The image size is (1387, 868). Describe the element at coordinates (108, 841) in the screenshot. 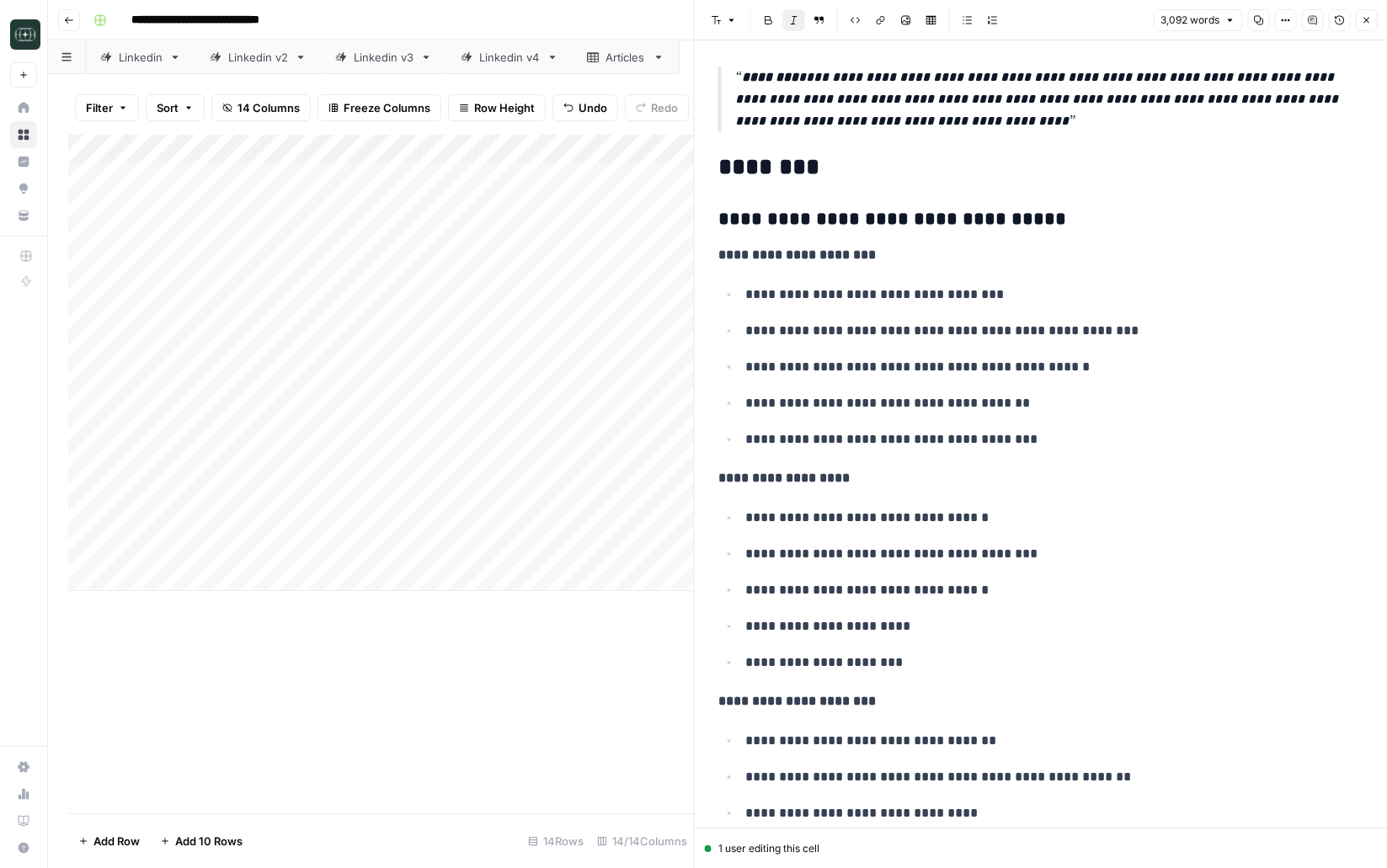

I see `button: Add Row` at that location.